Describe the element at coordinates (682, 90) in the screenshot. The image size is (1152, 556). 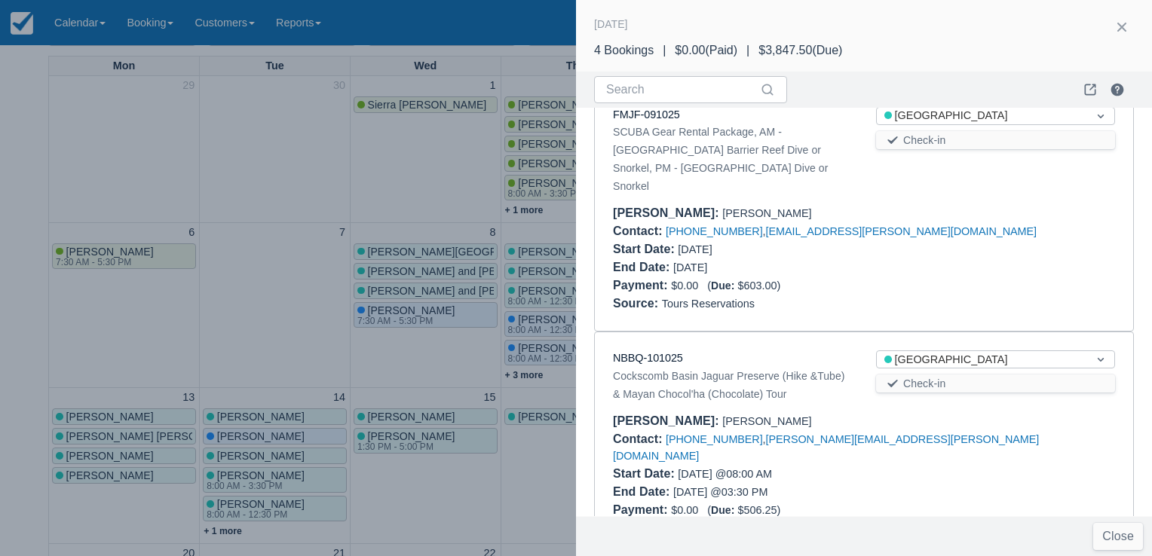
I see `input: Search` at that location.